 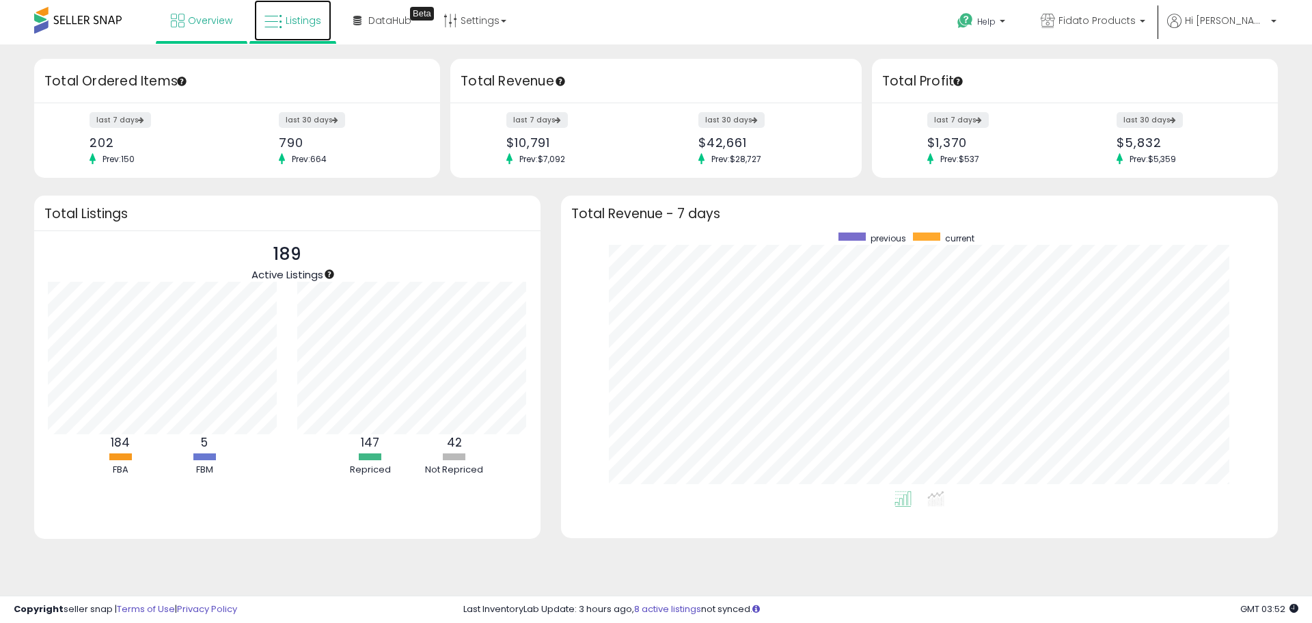 What do you see at coordinates (287, 274) in the screenshot?
I see `span: Active Listings` at bounding box center [287, 274].